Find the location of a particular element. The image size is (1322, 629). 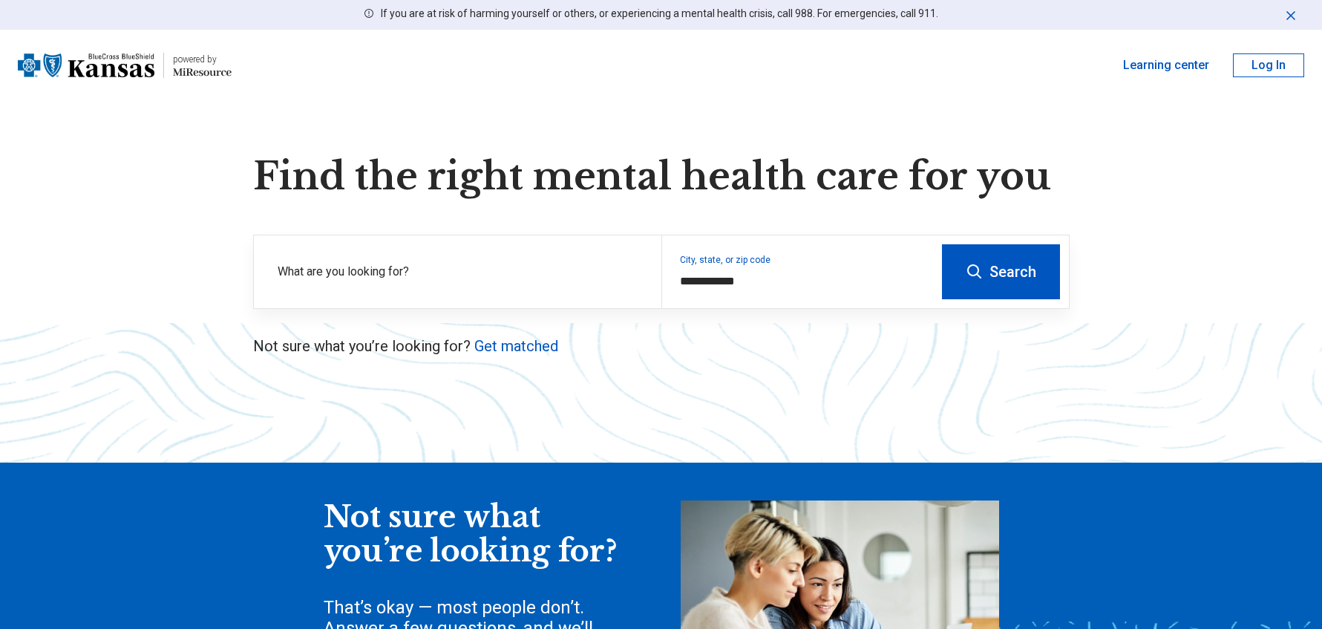

button: Dismiss is located at coordinates (1291, 15).